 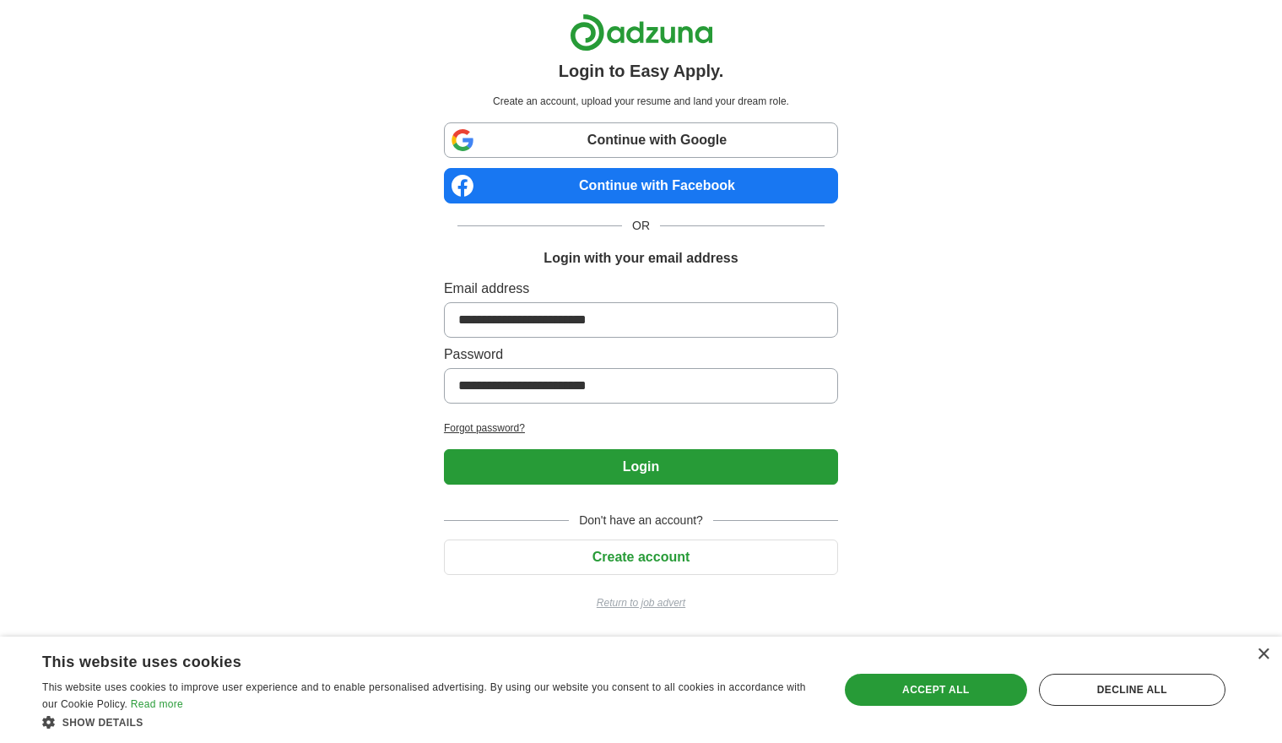 What do you see at coordinates (641, 289) in the screenshot?
I see `label: Email address` at bounding box center [641, 289].